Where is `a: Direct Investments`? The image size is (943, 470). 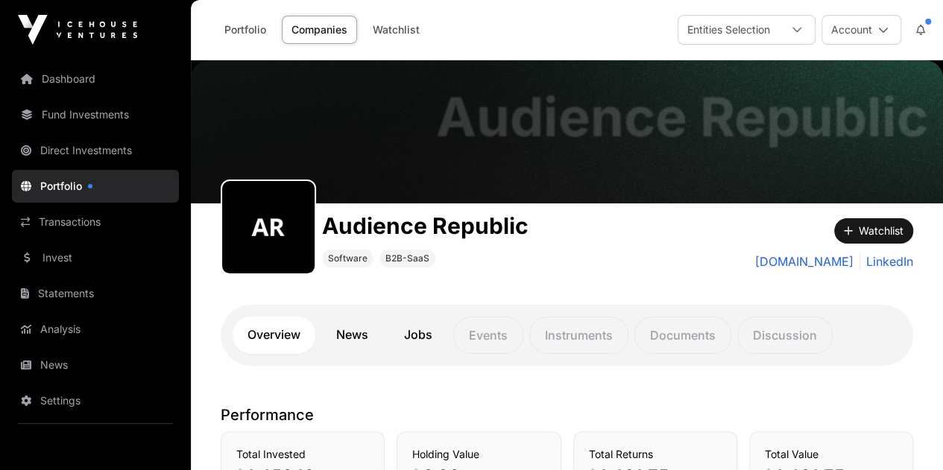 a: Direct Investments is located at coordinates (95, 151).